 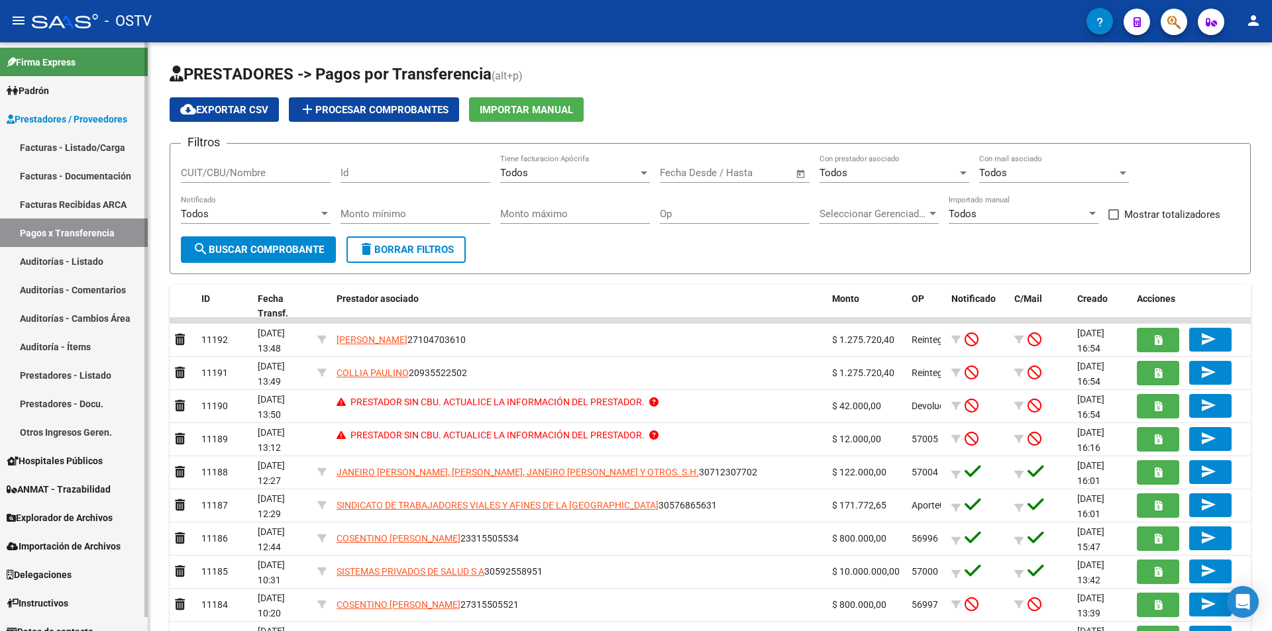 I want to click on span: Procesar Comprobantes, so click(x=374, y=110).